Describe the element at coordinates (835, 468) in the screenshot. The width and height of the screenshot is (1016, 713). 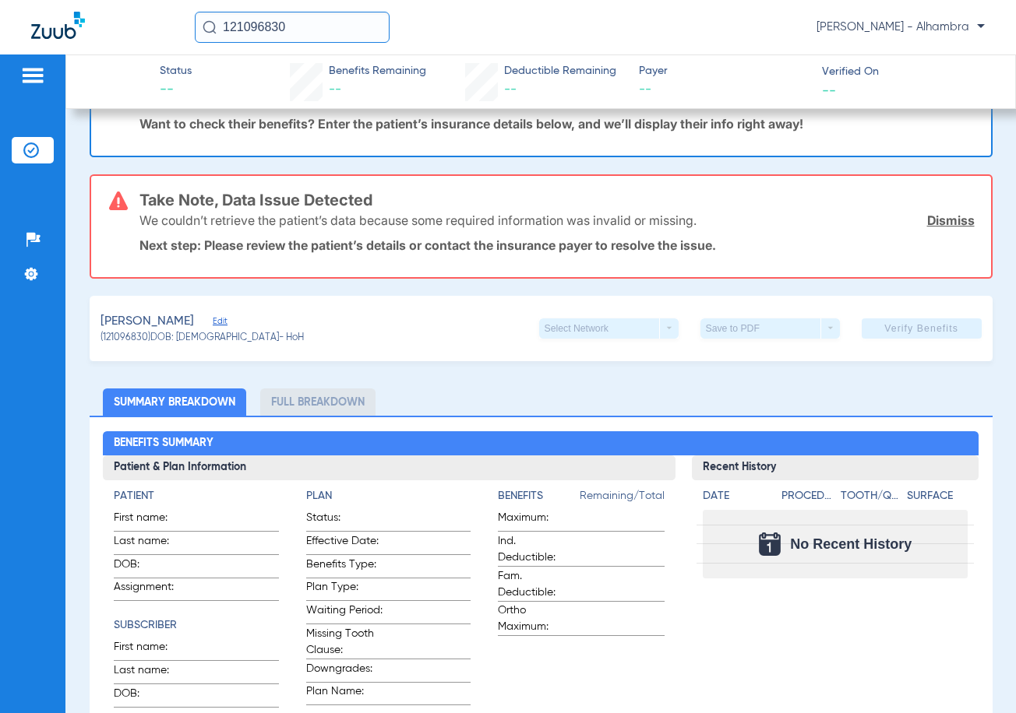
I see `h3: Recent History` at that location.